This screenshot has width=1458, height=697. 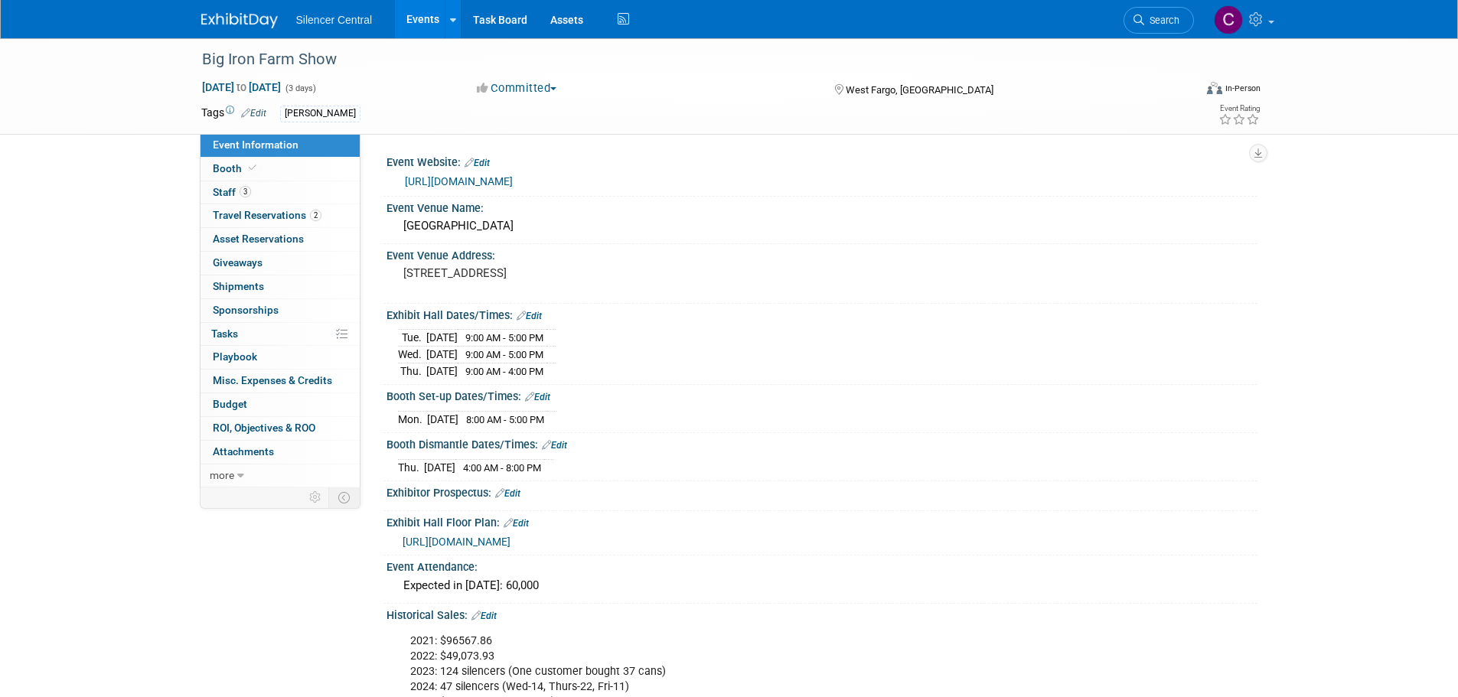 I want to click on span: Asset Reservations, so click(x=258, y=239).